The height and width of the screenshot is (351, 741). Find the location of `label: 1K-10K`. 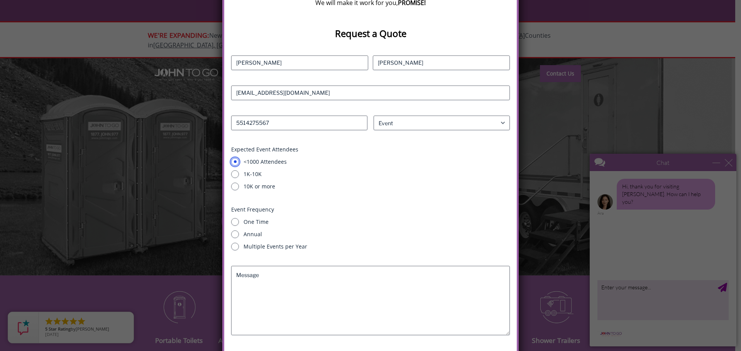

label: 1K-10K is located at coordinates (377, 174).